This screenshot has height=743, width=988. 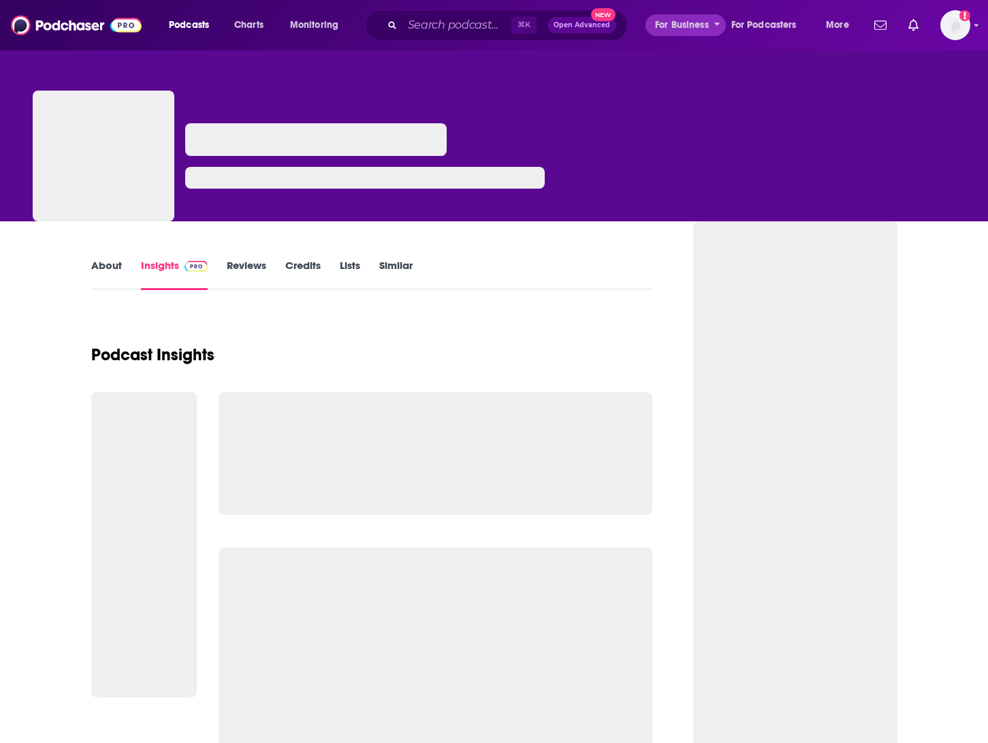 I want to click on a: Lists, so click(x=350, y=274).